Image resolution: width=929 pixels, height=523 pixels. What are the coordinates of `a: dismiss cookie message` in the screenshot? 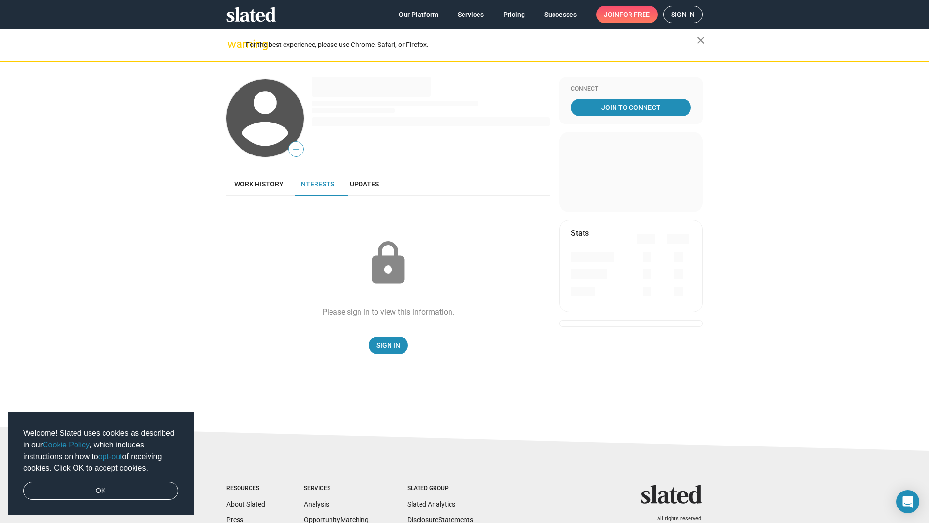 It's located at (101, 491).